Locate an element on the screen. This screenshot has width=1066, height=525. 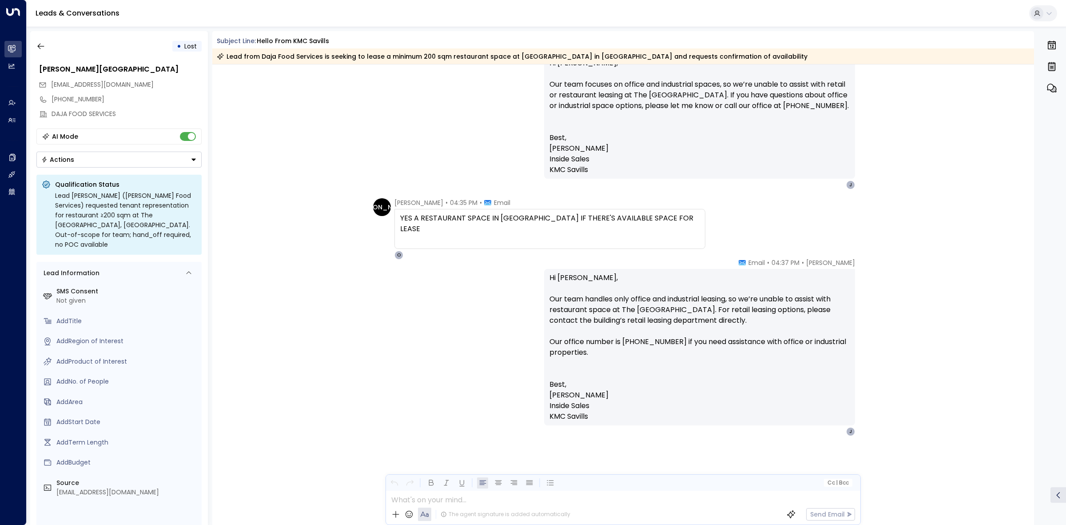
div: The agent signature is added automatically is located at coordinates (506, 514).